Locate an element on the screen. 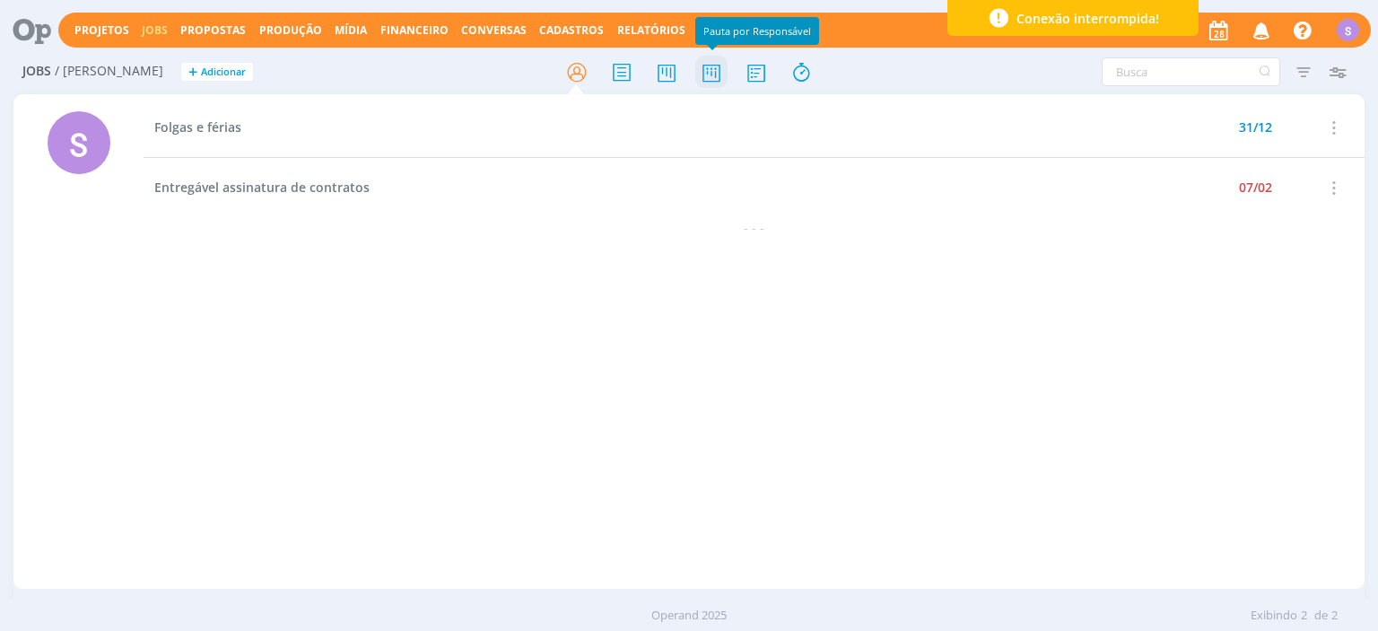  a: Projetos is located at coordinates (101, 30).